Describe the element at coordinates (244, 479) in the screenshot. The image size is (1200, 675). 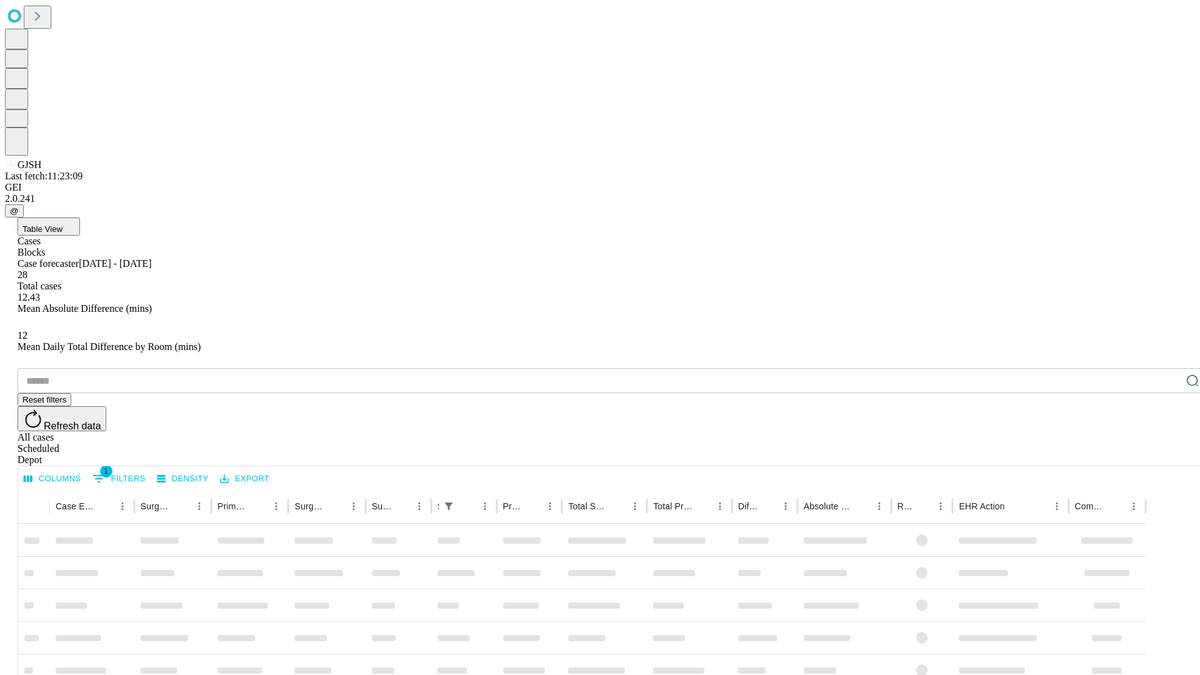
I see `button: Export` at that location.